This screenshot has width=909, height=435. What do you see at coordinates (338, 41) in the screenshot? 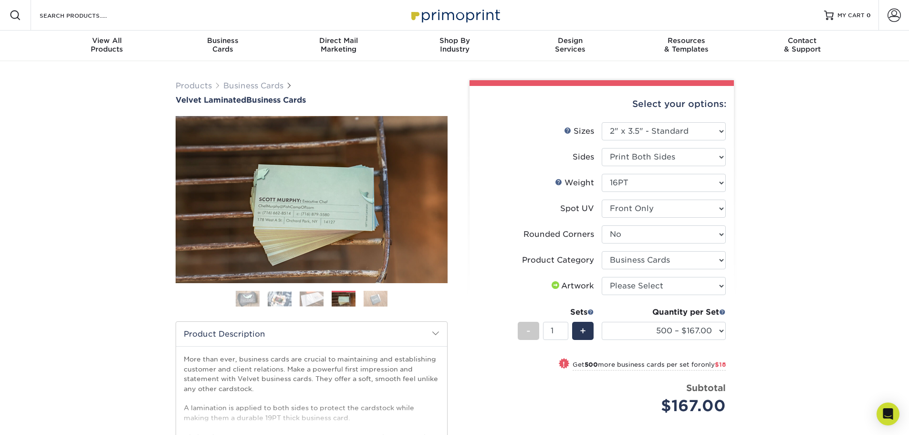
I see `span: Direct Mail` at bounding box center [338, 41].